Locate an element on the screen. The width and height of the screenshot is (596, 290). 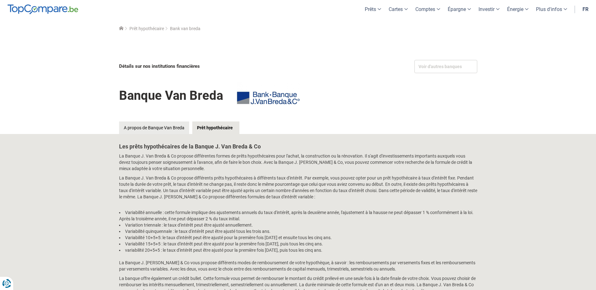
li: Variabilité quinquennale : le taux d'intérêt peut être ajusté tous les trois ans. is located at coordinates (298, 231).